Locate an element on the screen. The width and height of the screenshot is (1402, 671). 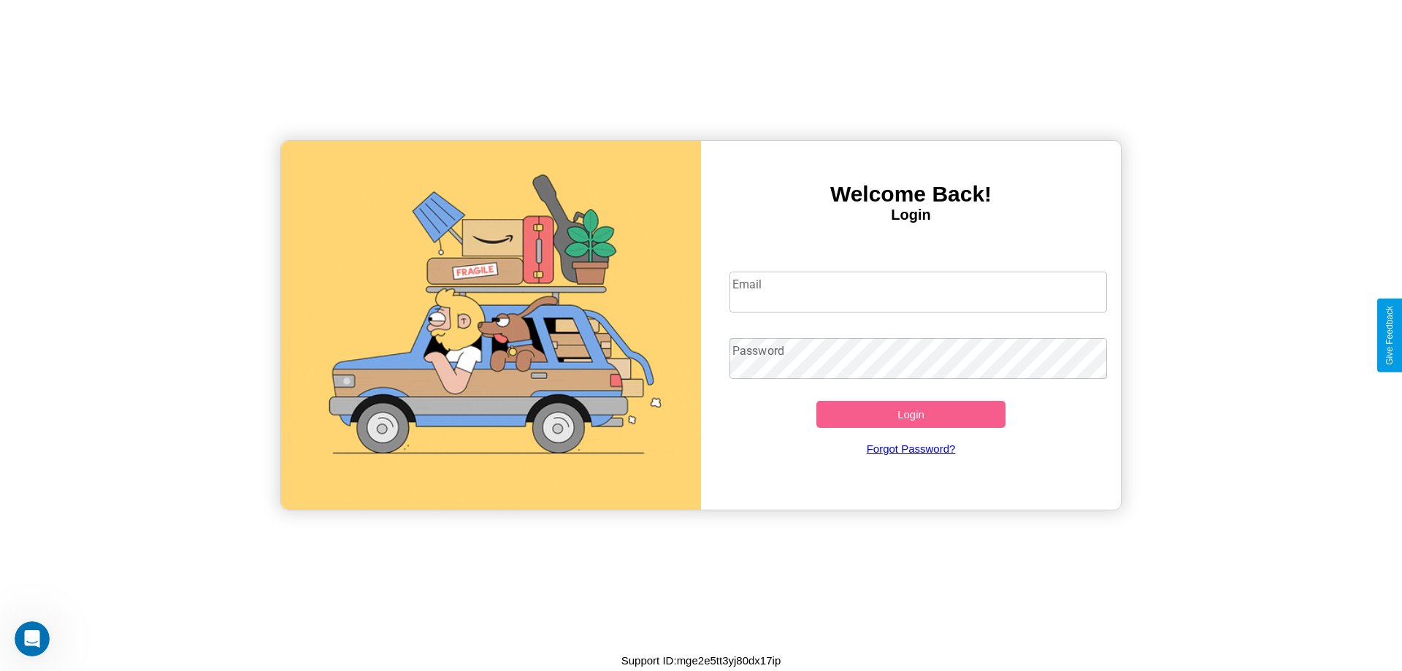
p: Support ID: mge2e5tt3yj80dx17ip is located at coordinates (701, 660).